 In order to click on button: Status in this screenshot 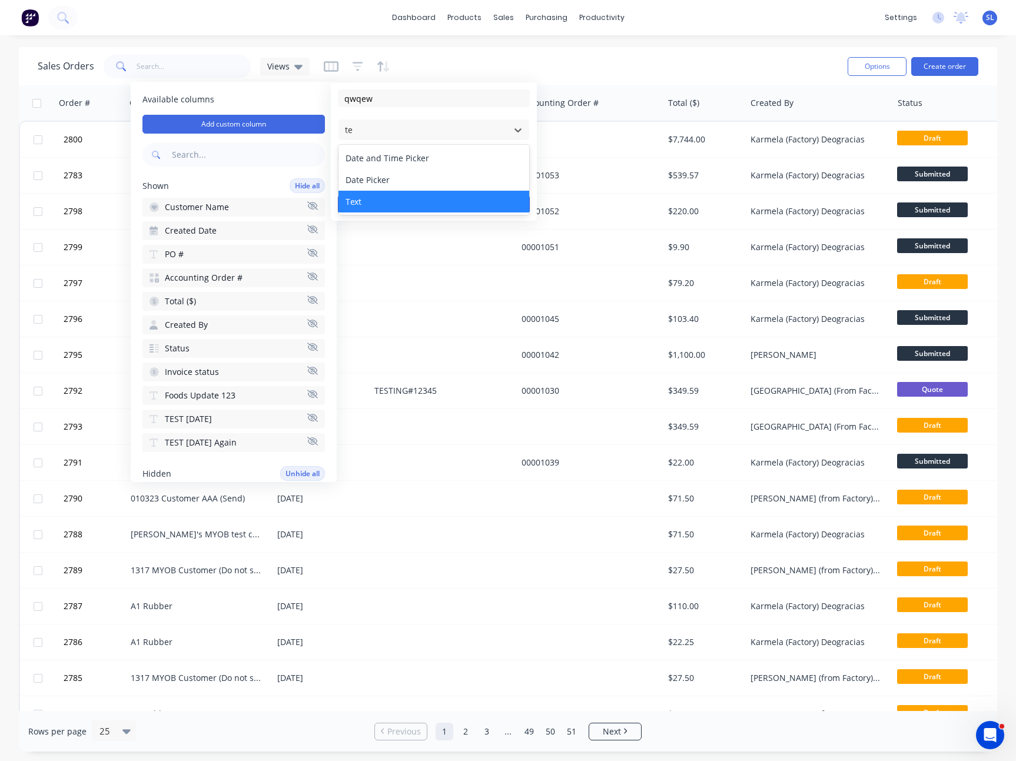, I will do `click(234, 348)`.